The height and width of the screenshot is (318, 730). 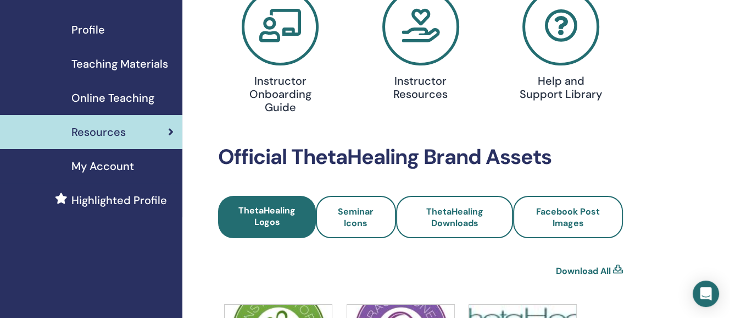 I want to click on h4: Instructor Resources, so click(x=421, y=87).